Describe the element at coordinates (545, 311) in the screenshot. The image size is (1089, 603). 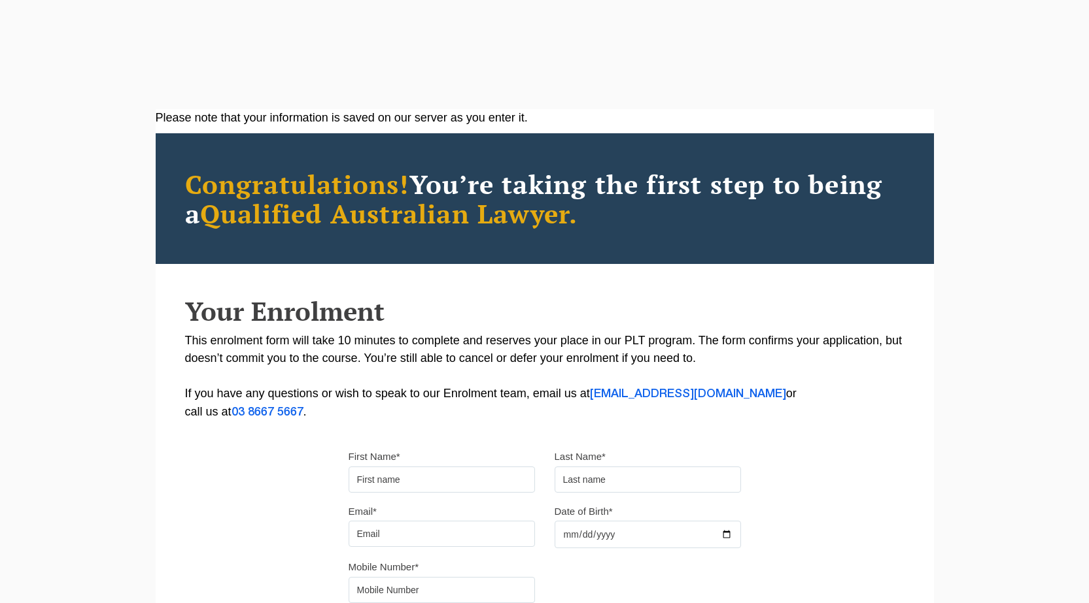
I see `h2: Your Enrolment` at that location.